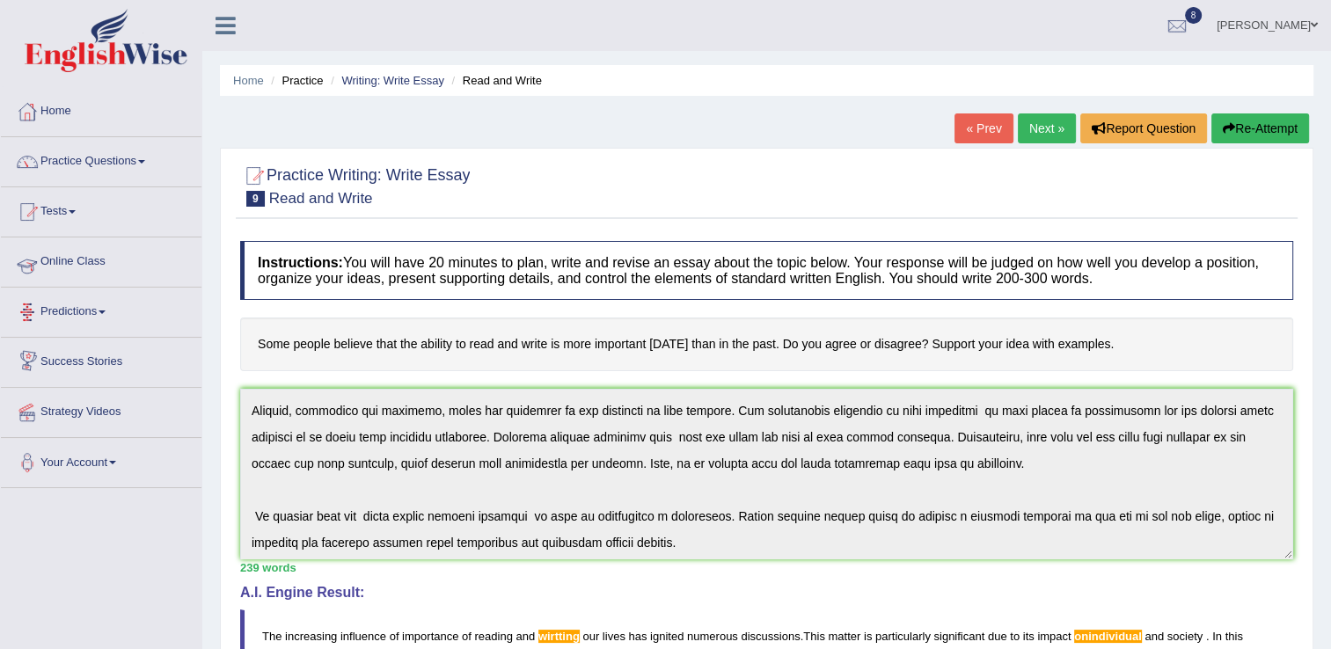 This screenshot has height=649, width=1331. I want to click on span: particularly, so click(903, 636).